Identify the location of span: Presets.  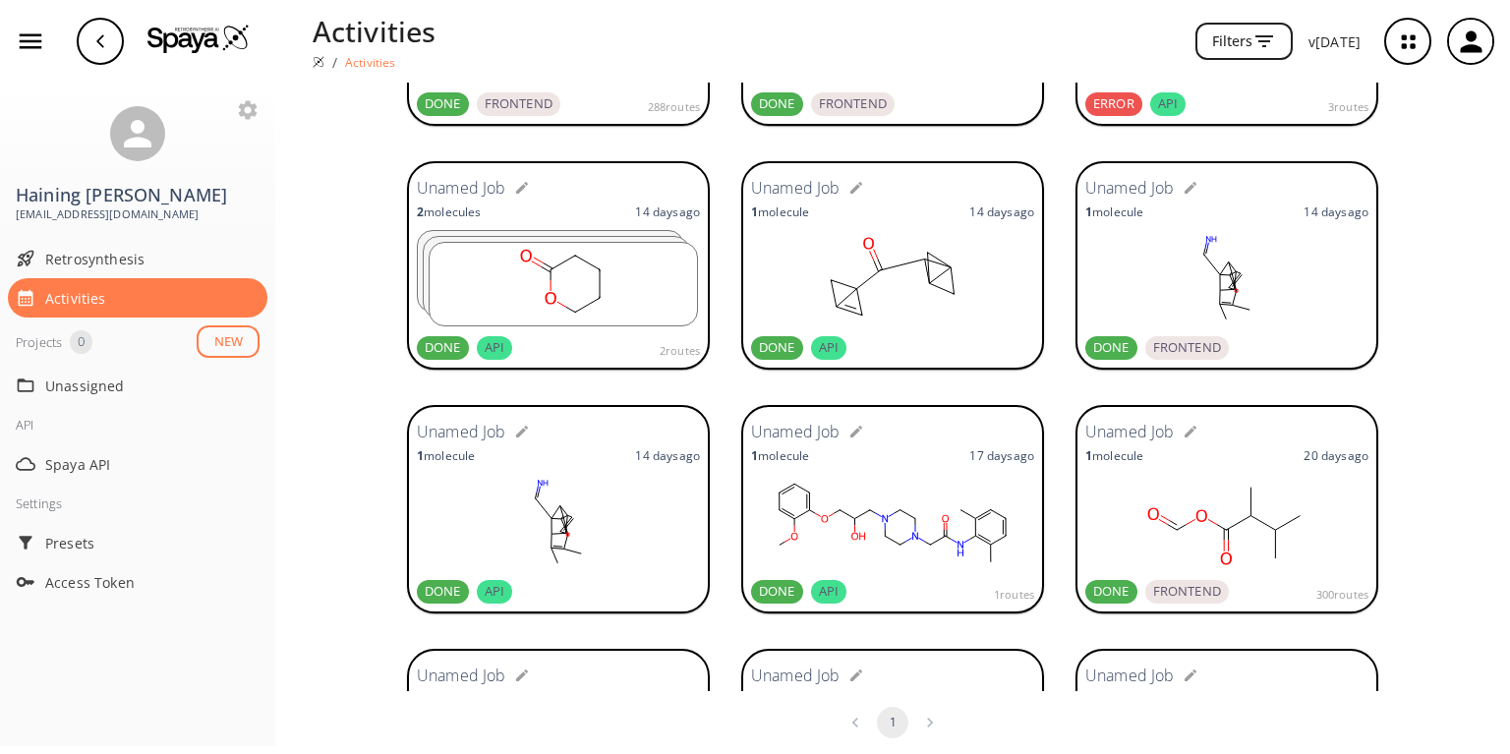
(152, 543).